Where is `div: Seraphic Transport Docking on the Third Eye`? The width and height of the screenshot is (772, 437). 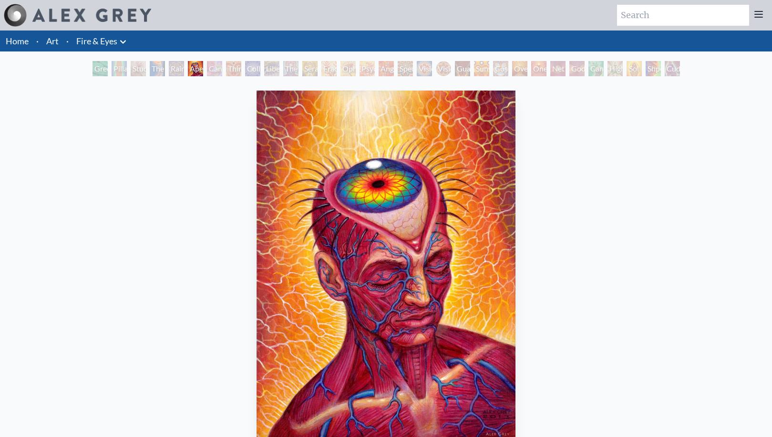
div: Seraphic Transport Docking on the Third Eye is located at coordinates (310, 69).